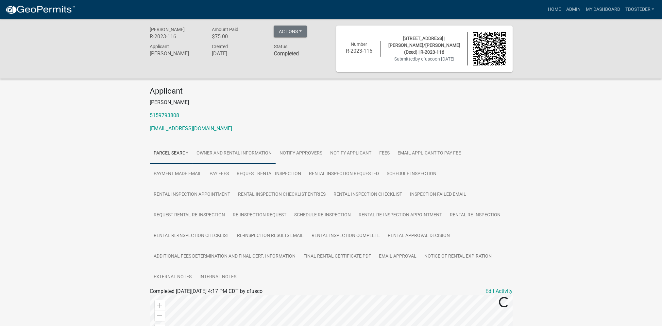 This screenshot has height=326, width=662. I want to click on span: by cfusco, so click(425, 59).